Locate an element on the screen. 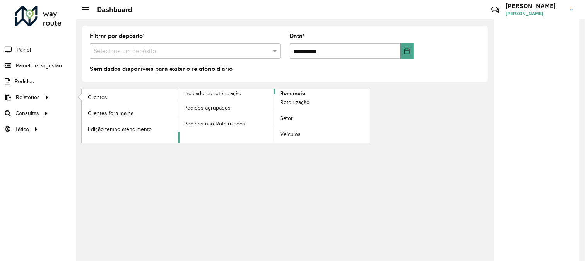 The width and height of the screenshot is (585, 261). a: Clientes fora malha is located at coordinates (130, 113).